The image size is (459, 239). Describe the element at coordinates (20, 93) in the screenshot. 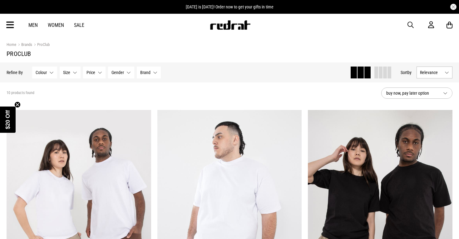

I see `span: 10 products found` at that location.